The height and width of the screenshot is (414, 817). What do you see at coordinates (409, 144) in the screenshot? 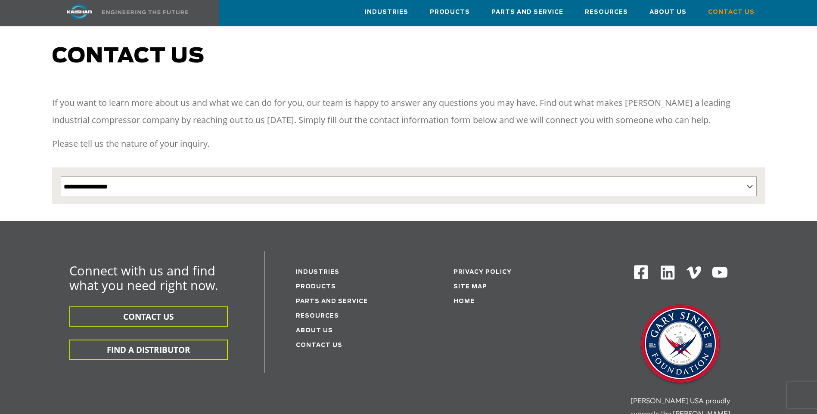
I see `p: Please tell us the nature of your inquiry.` at bounding box center [409, 144].